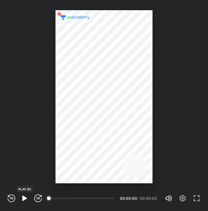 This screenshot has width=208, height=211. What do you see at coordinates (59, 14) in the screenshot?
I see `img: wMgqJGBwKWe8AAAAABJRU5ErkJggg==` at bounding box center [59, 14].